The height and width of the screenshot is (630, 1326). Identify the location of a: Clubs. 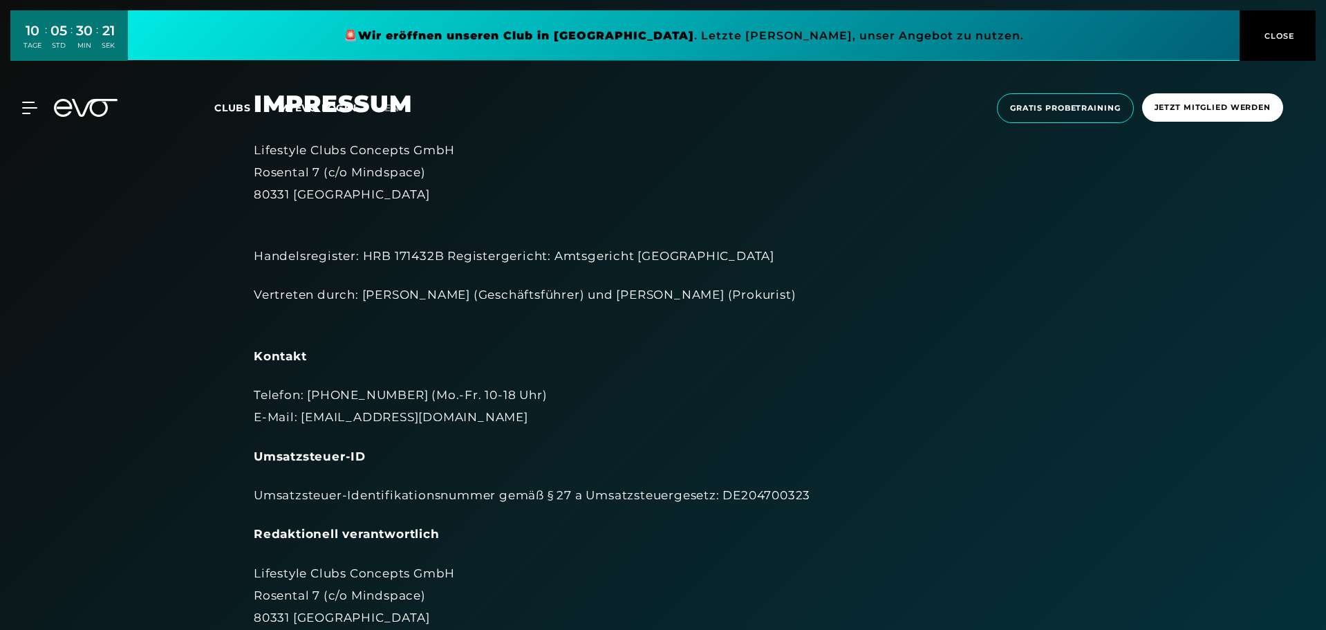
(246, 107).